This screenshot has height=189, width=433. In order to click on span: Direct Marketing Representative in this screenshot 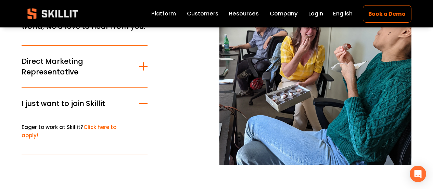, I will do `click(80, 66)`.